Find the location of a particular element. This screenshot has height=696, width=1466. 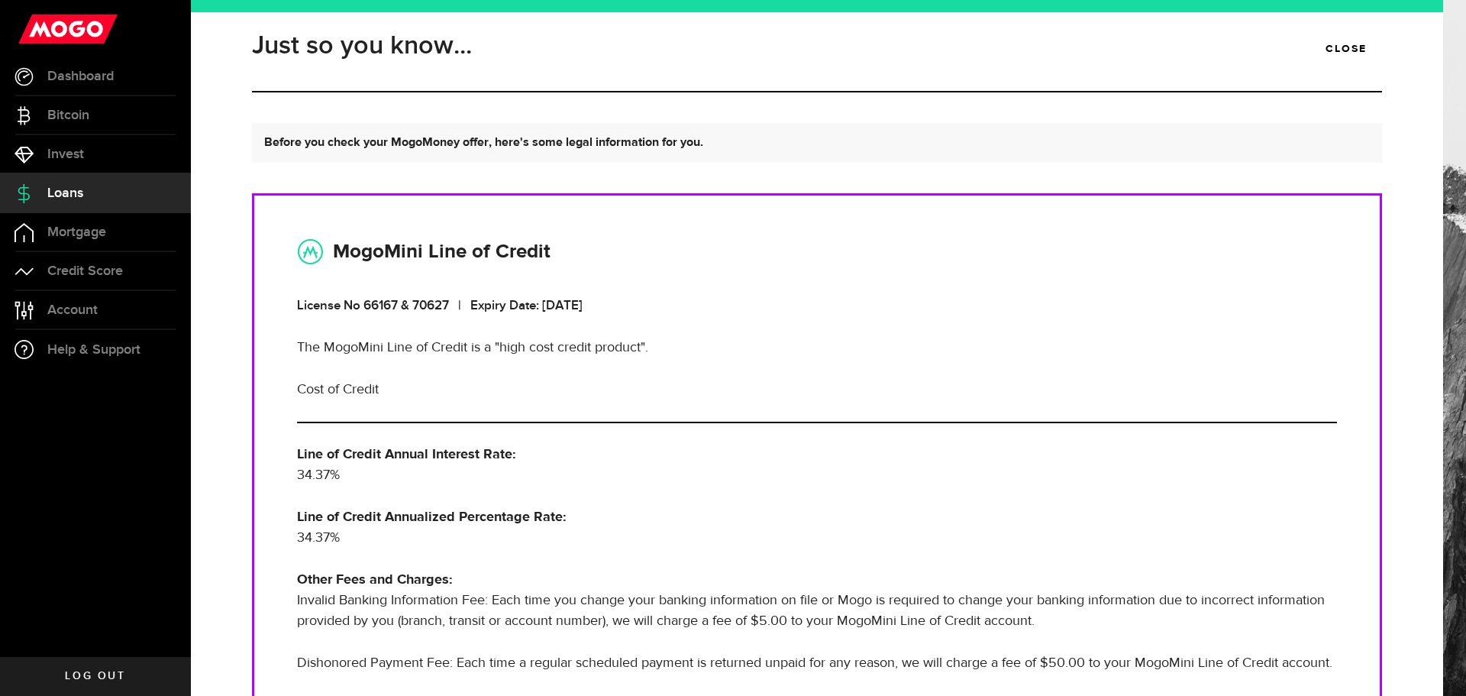

strong: Other Fees and Charges: is located at coordinates (375, 579).